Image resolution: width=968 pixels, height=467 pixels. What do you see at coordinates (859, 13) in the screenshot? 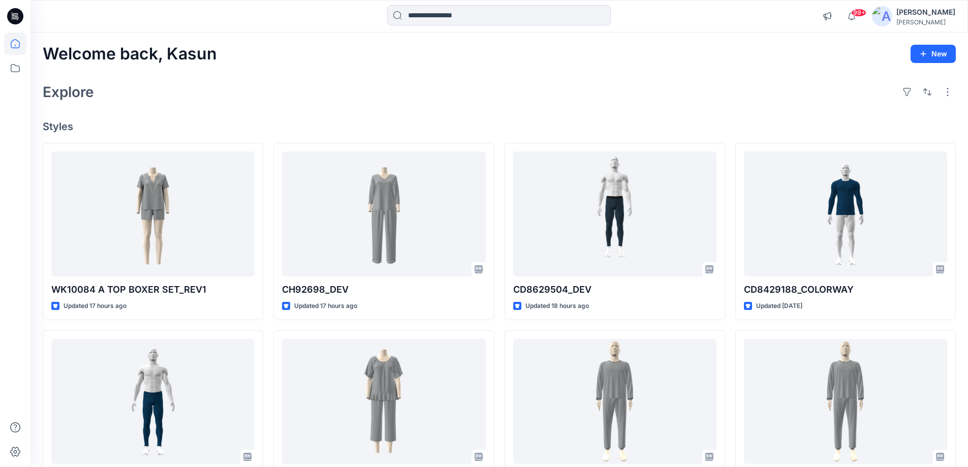
I see `span: 99+` at bounding box center [859, 13].